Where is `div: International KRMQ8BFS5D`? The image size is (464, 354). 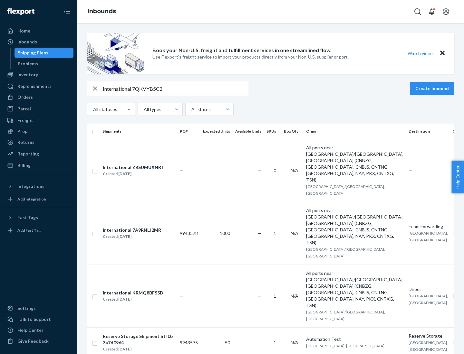
div: International KRMQ8BFS5D is located at coordinates (133, 293).